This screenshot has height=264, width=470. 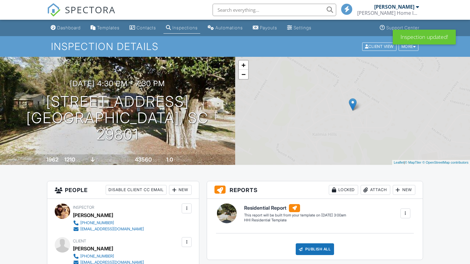 I want to click on div: Settings, so click(x=303, y=28).